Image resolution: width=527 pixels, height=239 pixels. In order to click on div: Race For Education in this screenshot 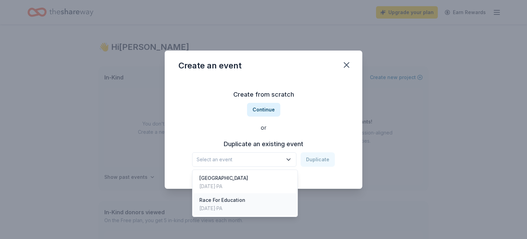, I will do `click(222, 200)`.